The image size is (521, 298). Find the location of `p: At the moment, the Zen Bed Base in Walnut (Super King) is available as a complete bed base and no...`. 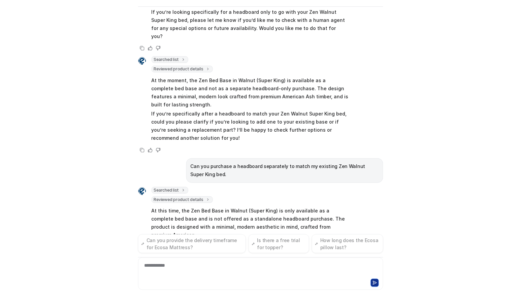

p: At the moment, the Zen Bed Base in Walnut (Super King) is available as a complete bed base and no... is located at coordinates (250, 93).